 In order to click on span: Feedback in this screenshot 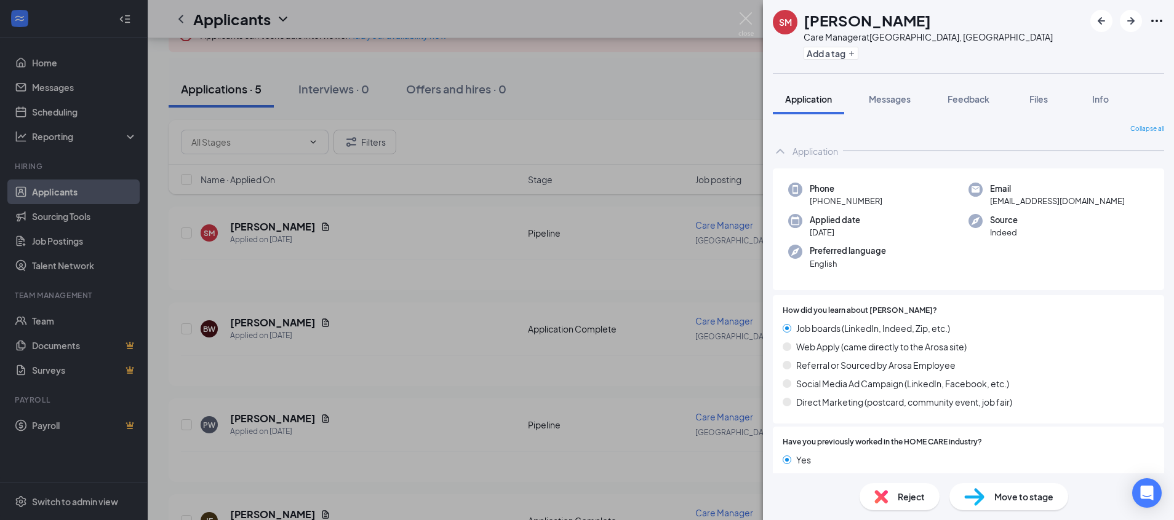, I will do `click(968, 99)`.